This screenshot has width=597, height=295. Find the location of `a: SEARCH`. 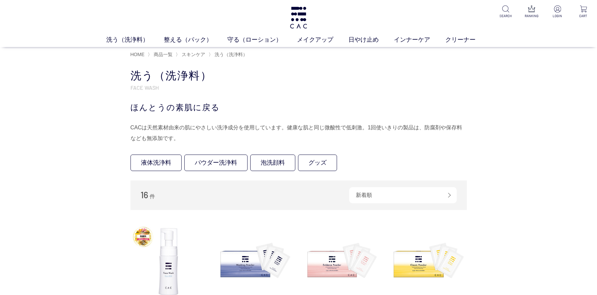

a: SEARCH is located at coordinates (505, 12).